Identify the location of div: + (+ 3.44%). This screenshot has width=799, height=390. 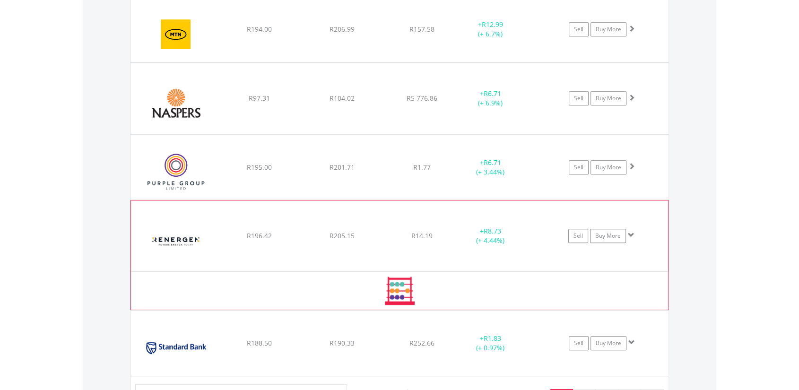
(490, 167).